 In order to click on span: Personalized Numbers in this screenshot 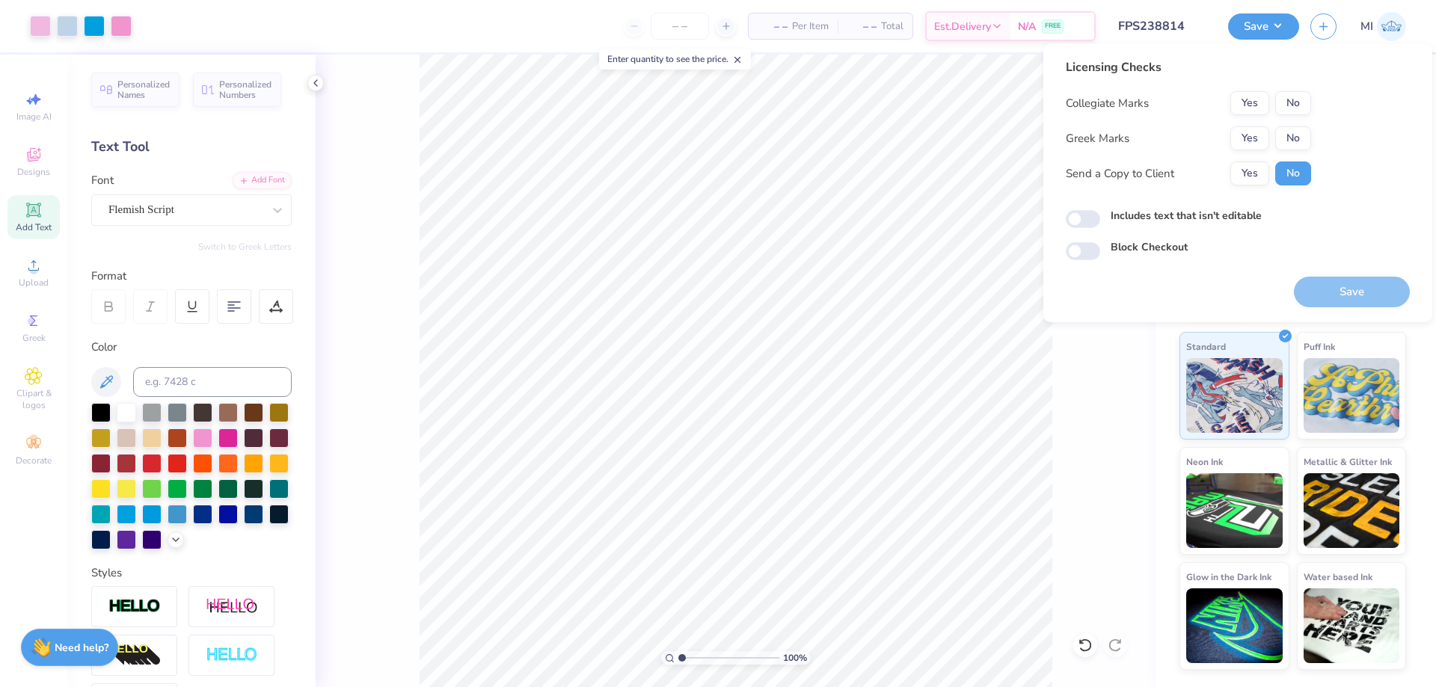, I will do `click(245, 90)`.